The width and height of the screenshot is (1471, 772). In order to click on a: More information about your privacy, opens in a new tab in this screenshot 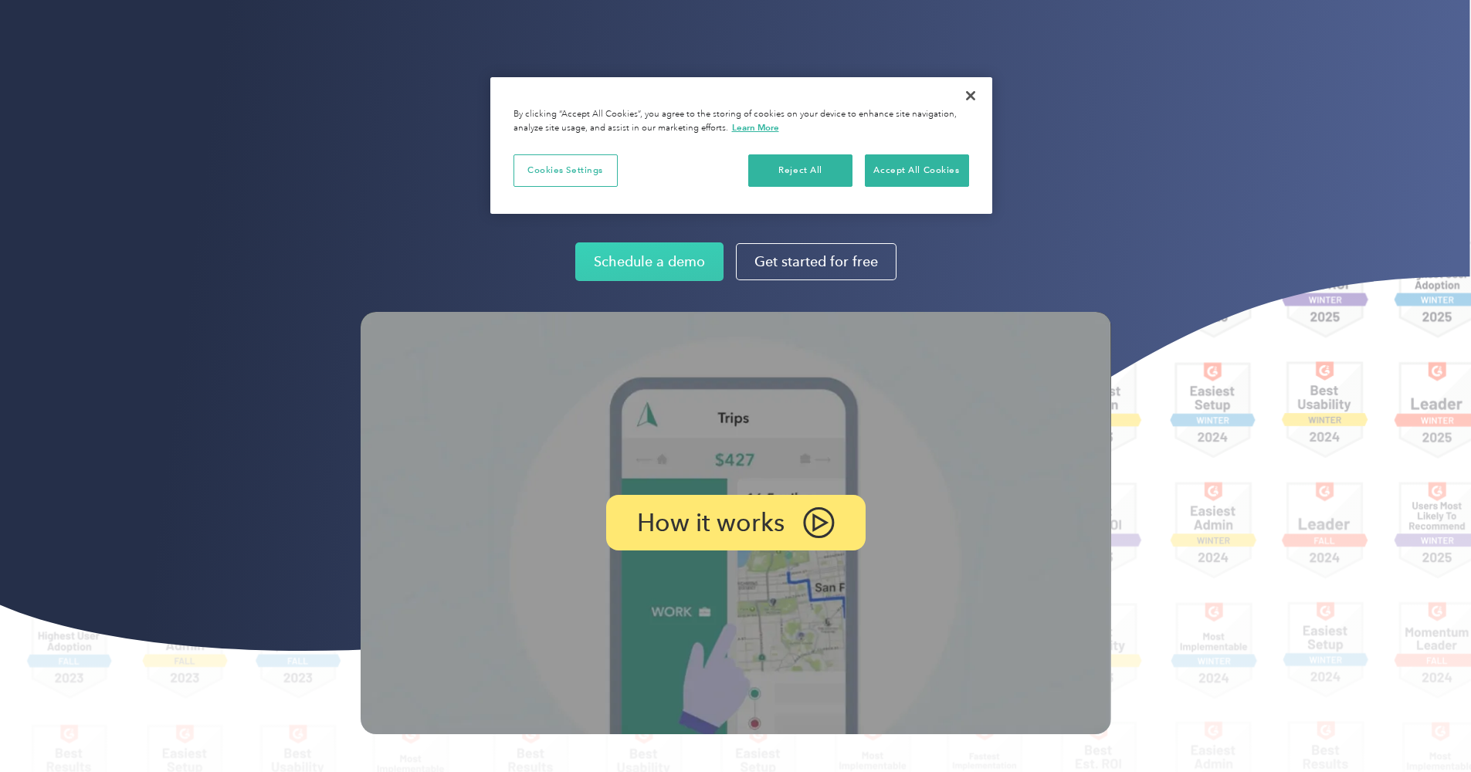, I will do `click(755, 127)`.